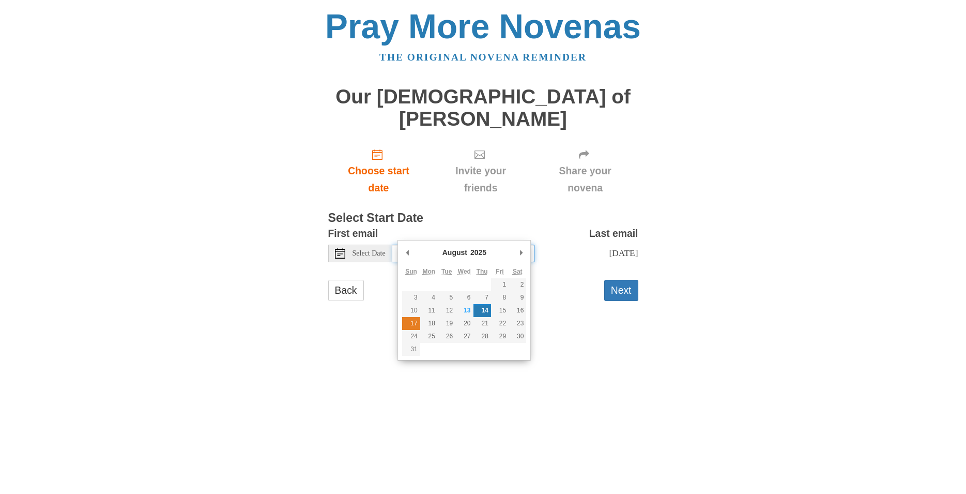 This screenshot has width=966, height=494. Describe the element at coordinates (379, 179) in the screenshot. I see `span: Choose start date` at that location.